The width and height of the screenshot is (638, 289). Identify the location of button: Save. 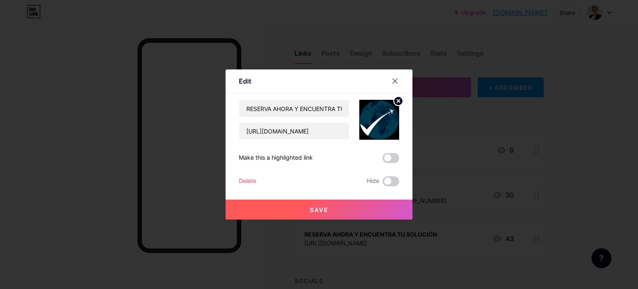
(319, 209).